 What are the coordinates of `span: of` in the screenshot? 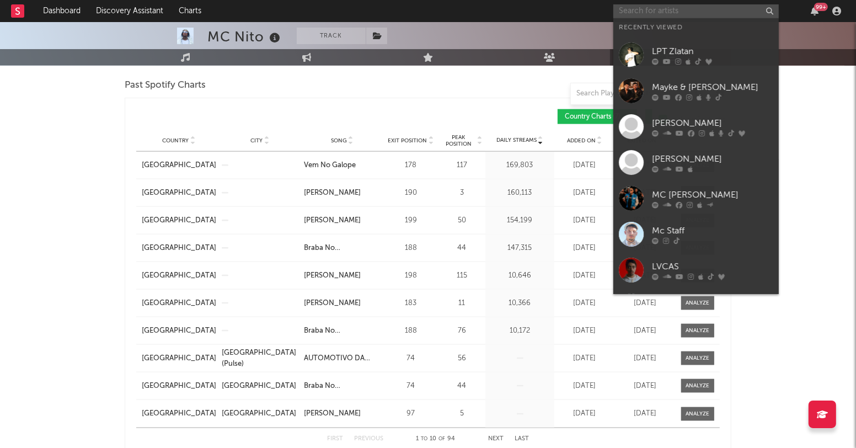 It's located at (442, 438).